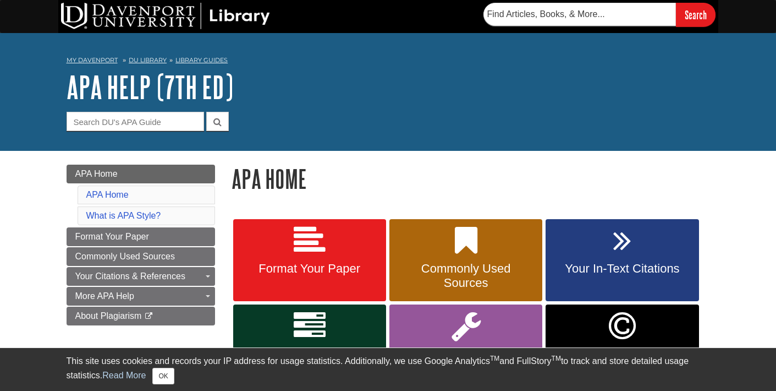 This screenshot has height=391, width=776. Describe the element at coordinates (124, 375) in the screenshot. I see `a: Read More` at that location.